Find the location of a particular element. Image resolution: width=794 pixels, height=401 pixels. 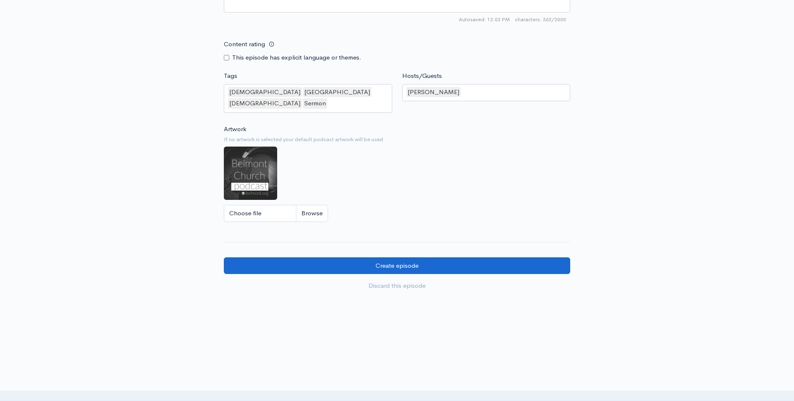

label: Artwork is located at coordinates (235, 129).